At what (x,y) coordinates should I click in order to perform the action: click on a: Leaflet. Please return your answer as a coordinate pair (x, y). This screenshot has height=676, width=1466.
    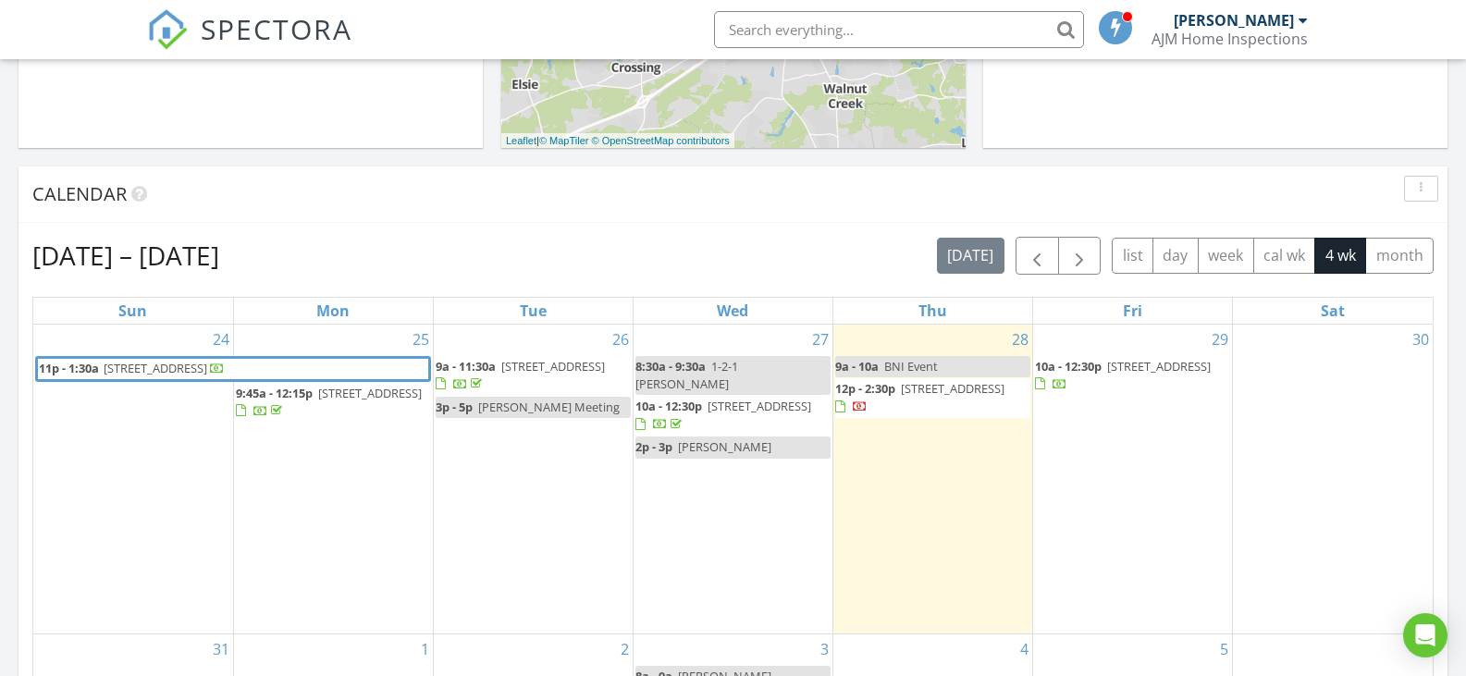
    Looking at the image, I should click on (521, 141).